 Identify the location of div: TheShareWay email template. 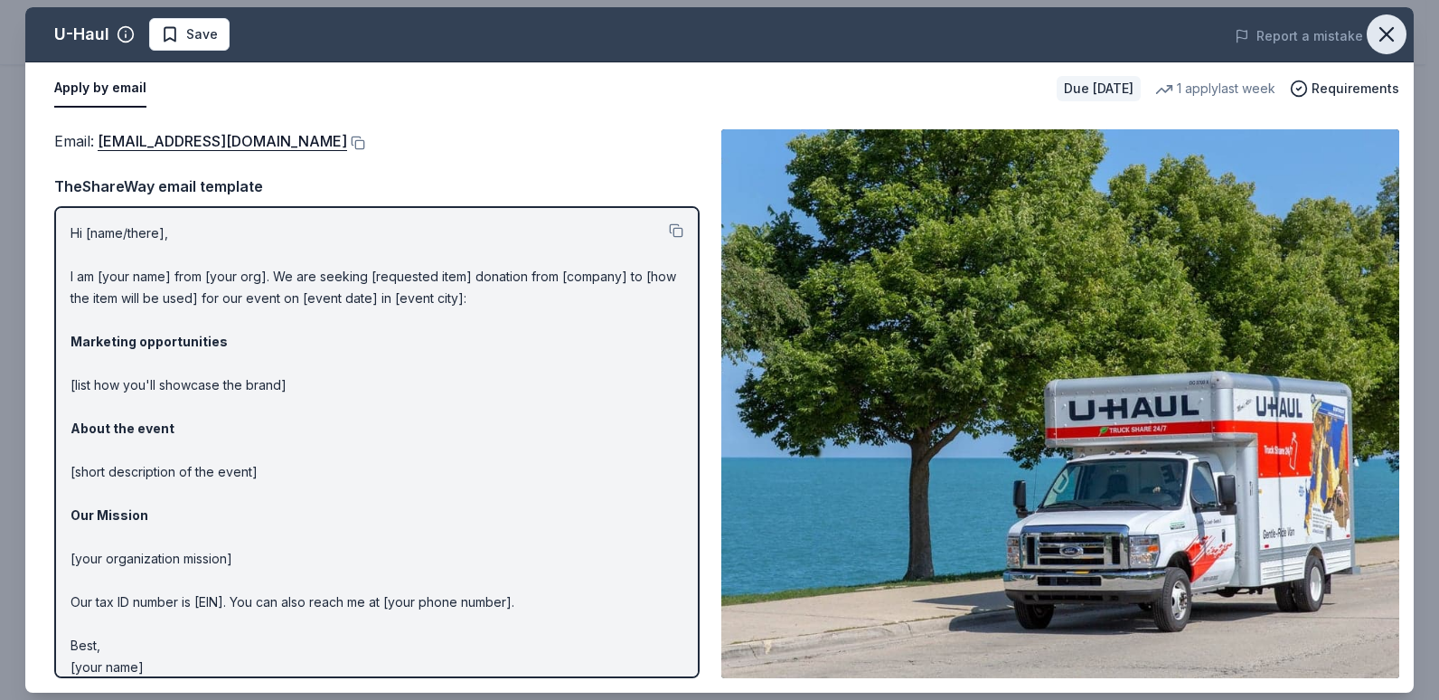
(377, 186).